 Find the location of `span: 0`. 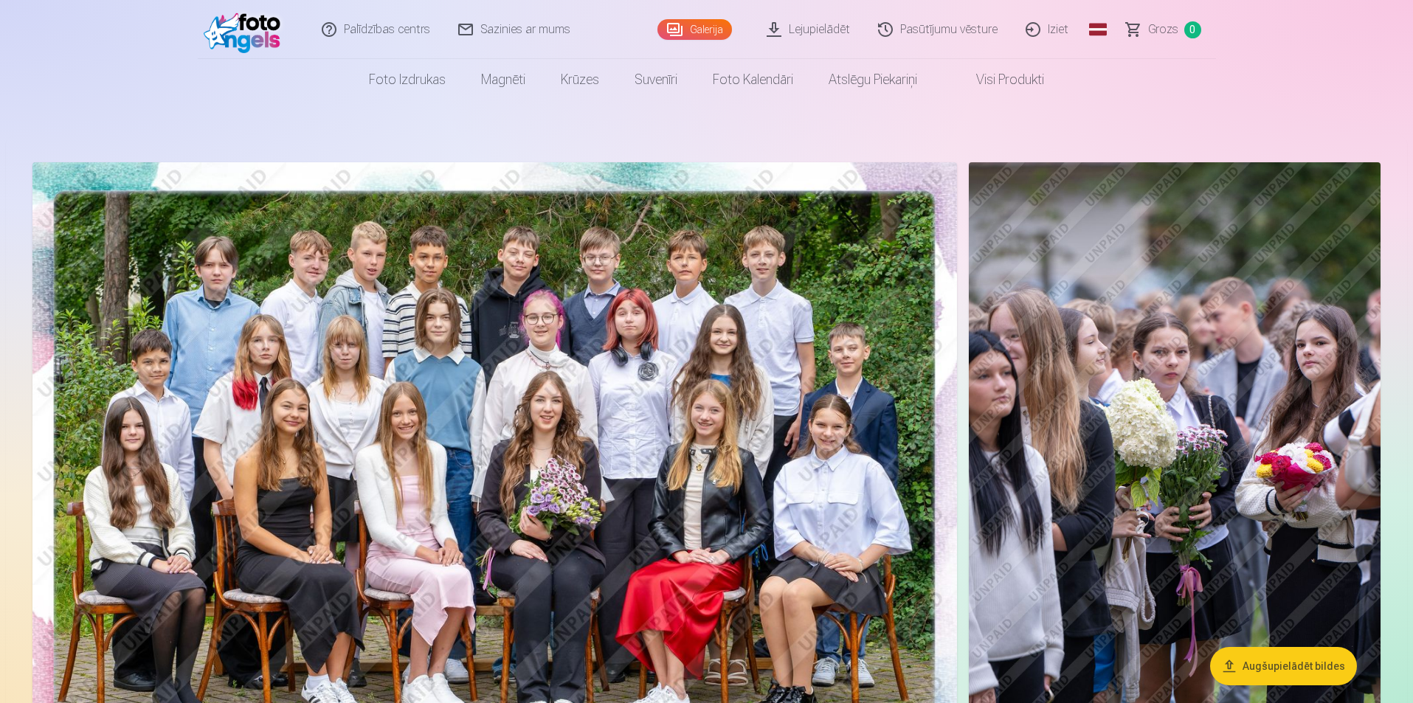

span: 0 is located at coordinates (1192, 30).